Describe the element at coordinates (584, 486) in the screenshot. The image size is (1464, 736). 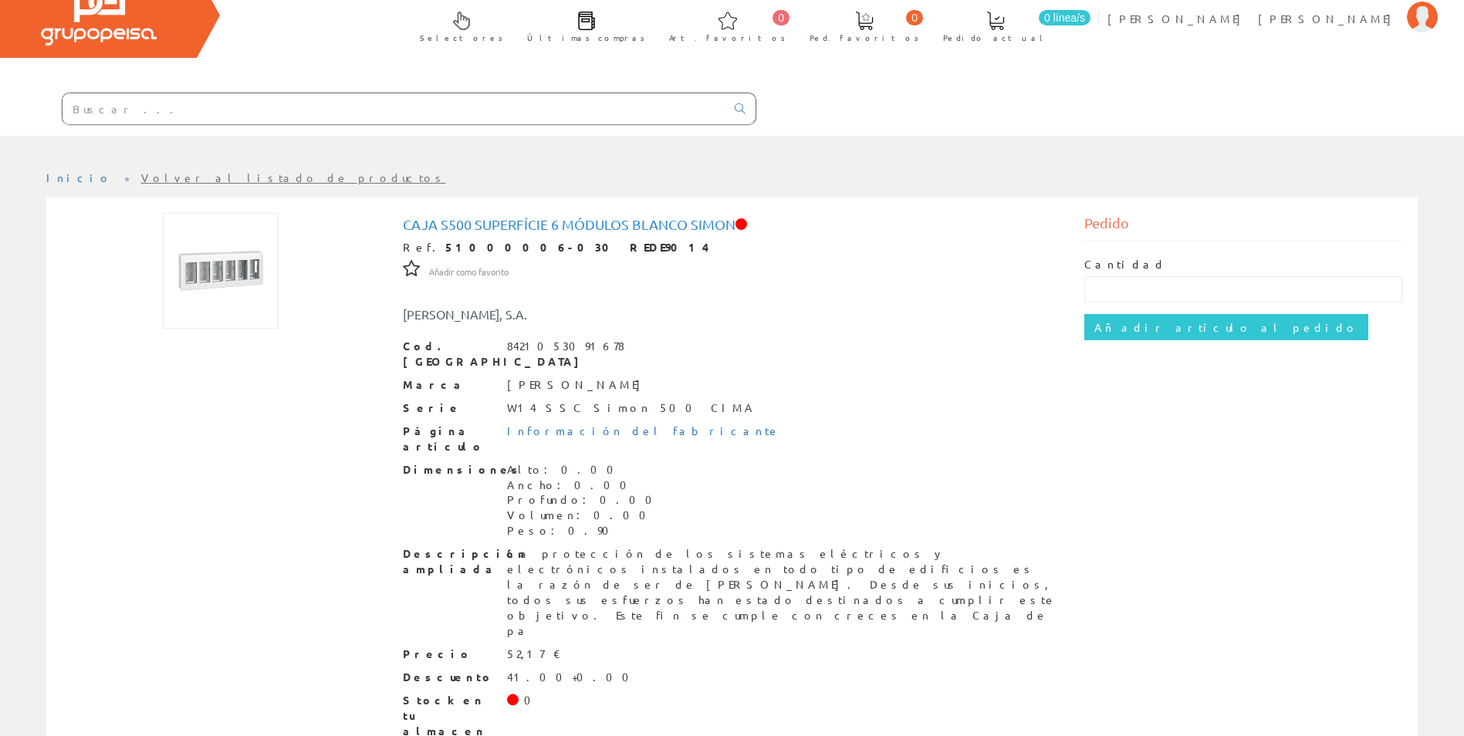
I see `div: Ancho: 0.00` at that location.